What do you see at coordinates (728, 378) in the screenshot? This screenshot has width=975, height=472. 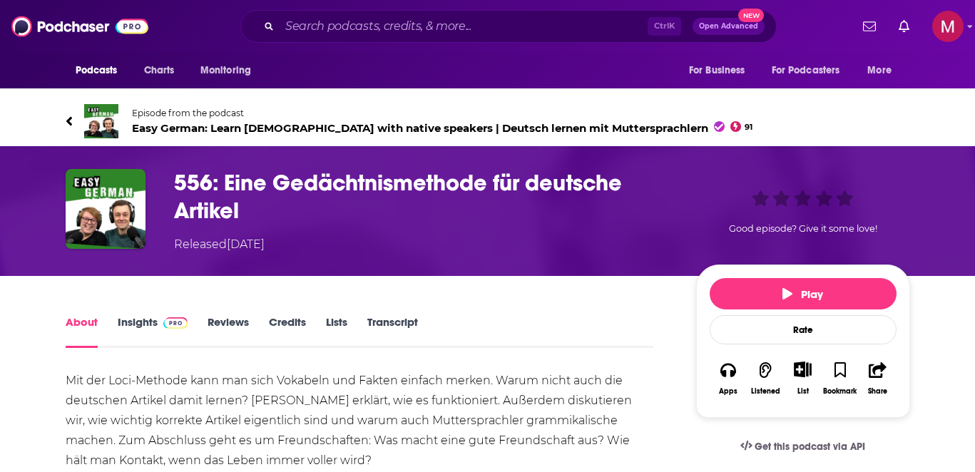 I see `button: Apps` at bounding box center [728, 378].